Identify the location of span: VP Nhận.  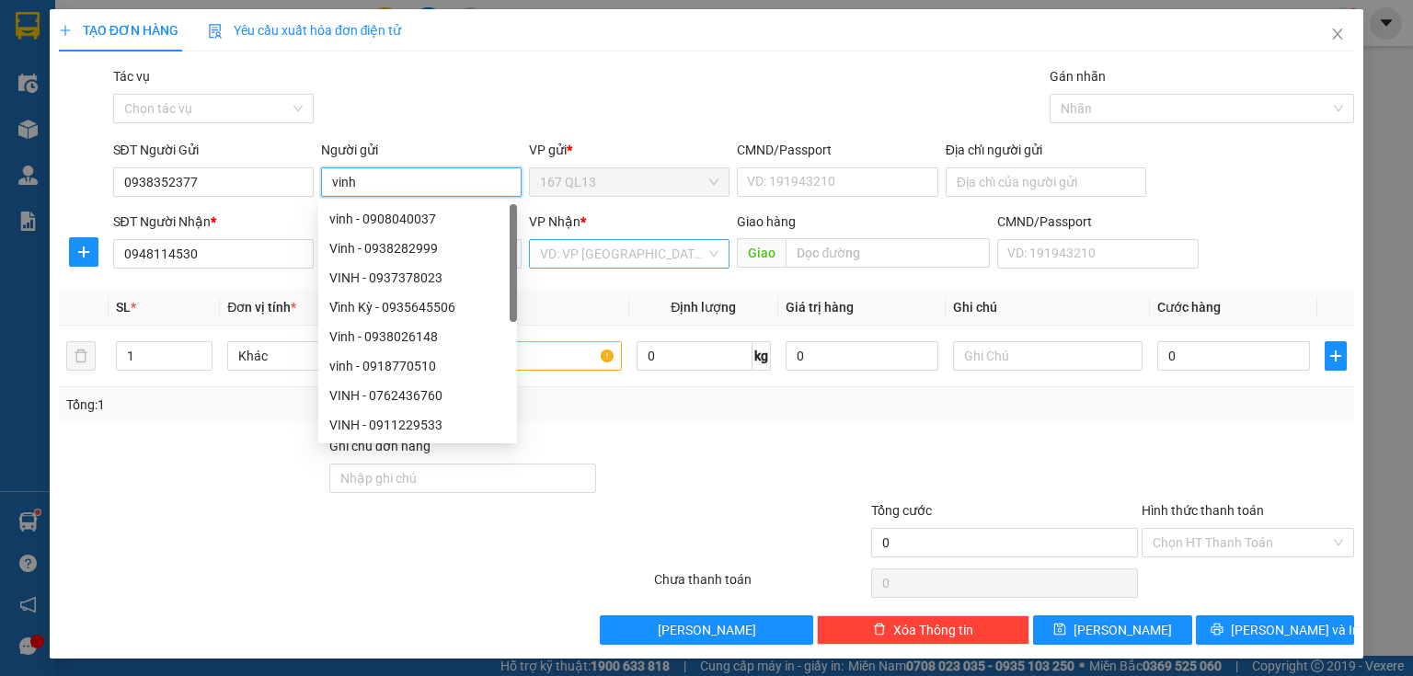
(555, 222).